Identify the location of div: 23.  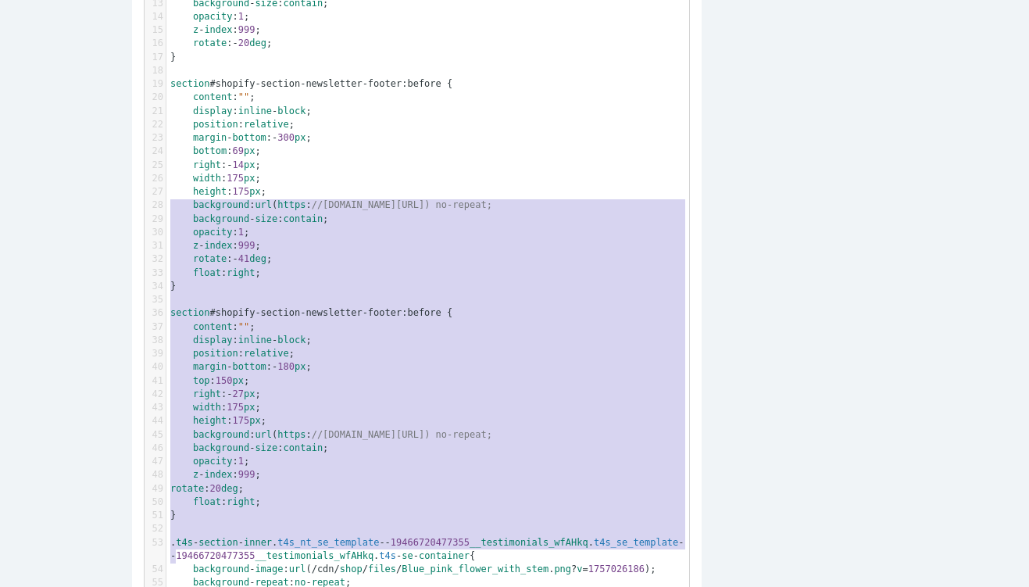
(155, 138).